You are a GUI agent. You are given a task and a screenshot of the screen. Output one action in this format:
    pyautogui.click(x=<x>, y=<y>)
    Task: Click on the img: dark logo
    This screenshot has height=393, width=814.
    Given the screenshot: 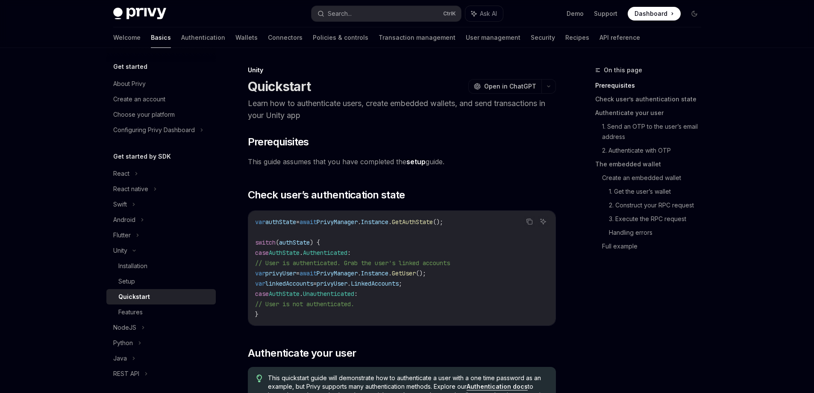 What is the action you would take?
    pyautogui.click(x=140, y=14)
    